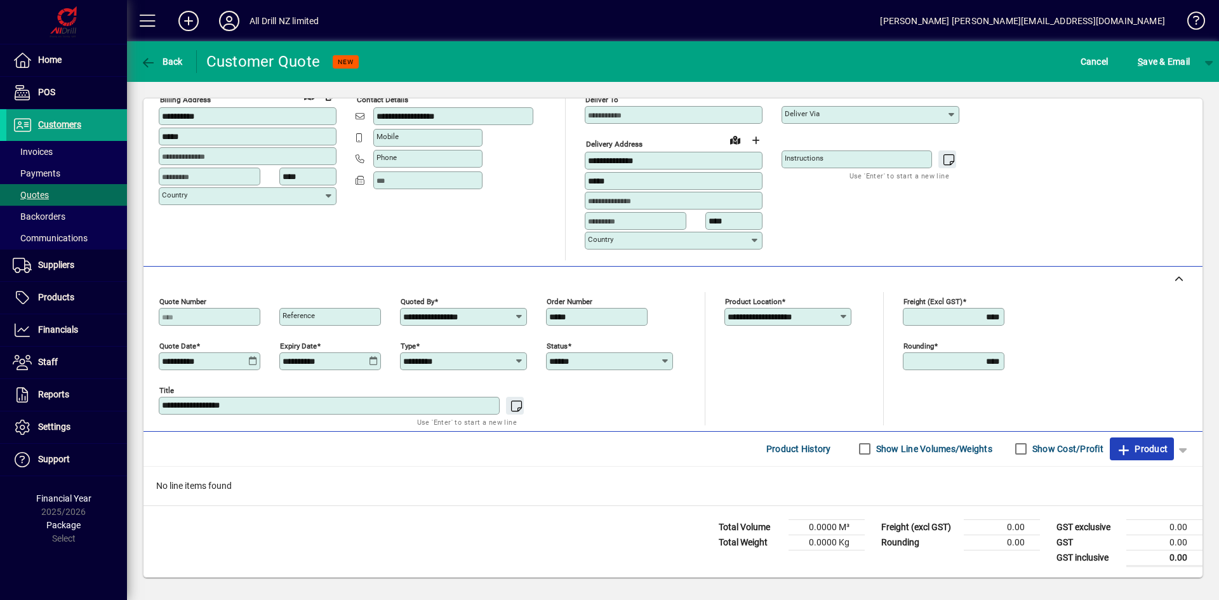  Describe the element at coordinates (46, 92) in the screenshot. I see `span: POS` at that location.